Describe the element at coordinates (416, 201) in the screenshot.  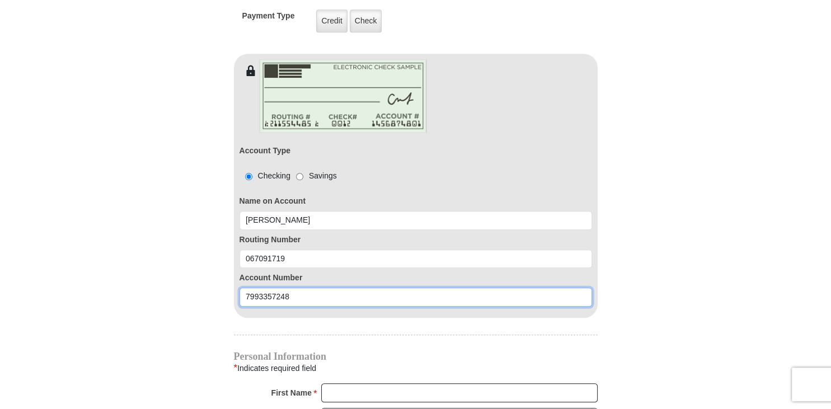
I see `label: Name on Account` at that location.